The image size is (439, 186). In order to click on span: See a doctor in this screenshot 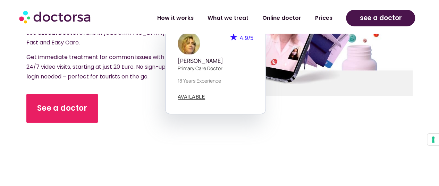, I will do `click(62, 108)`.